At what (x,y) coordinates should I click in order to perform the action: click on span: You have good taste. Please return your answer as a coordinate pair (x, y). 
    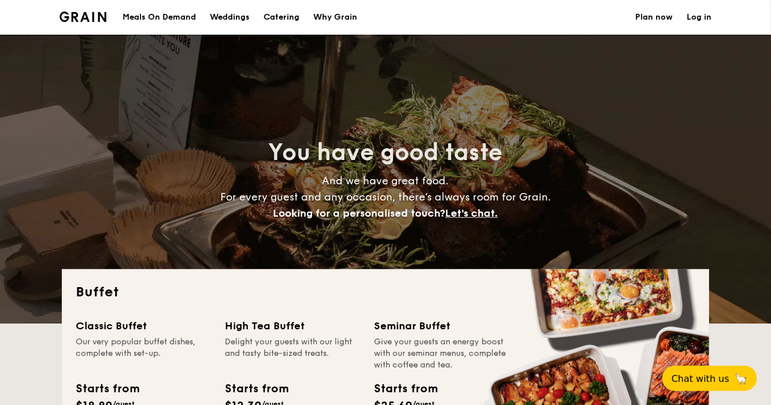
    Looking at the image, I should click on (386, 153).